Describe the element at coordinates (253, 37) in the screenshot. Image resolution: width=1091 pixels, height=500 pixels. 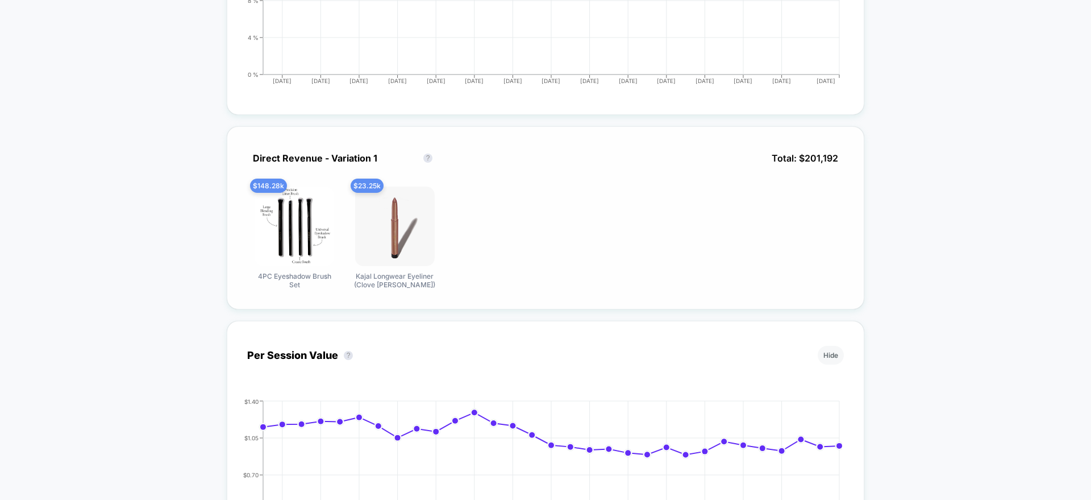
I see `tspan: 4 %` at that location.